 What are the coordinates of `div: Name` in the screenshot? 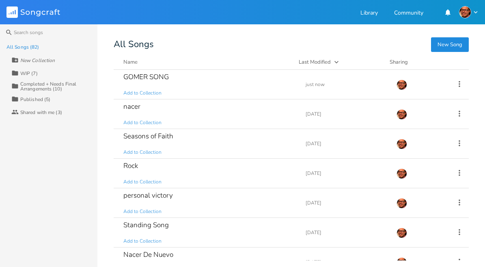 It's located at (130, 62).